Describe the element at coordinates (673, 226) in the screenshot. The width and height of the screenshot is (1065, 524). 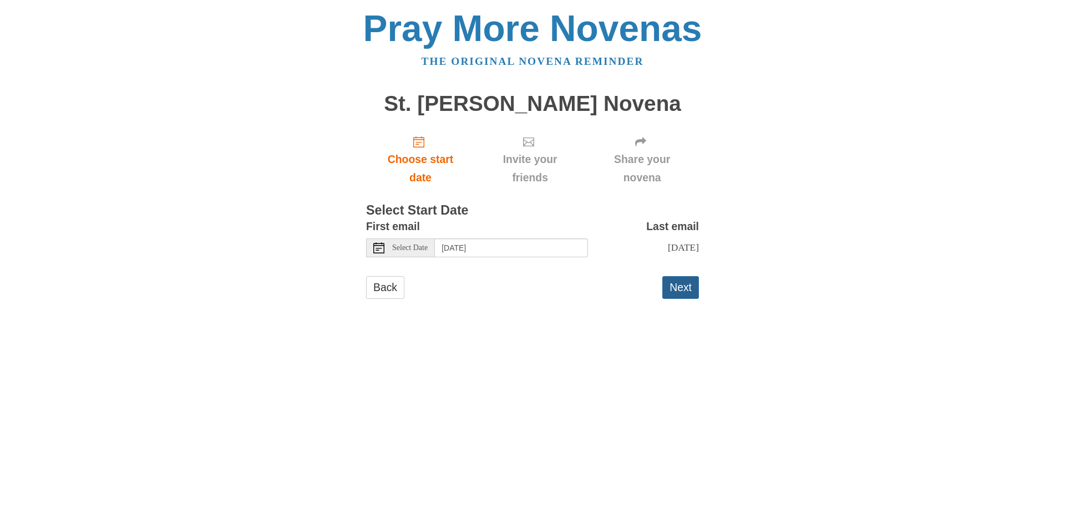
I see `label: Last email` at that location.